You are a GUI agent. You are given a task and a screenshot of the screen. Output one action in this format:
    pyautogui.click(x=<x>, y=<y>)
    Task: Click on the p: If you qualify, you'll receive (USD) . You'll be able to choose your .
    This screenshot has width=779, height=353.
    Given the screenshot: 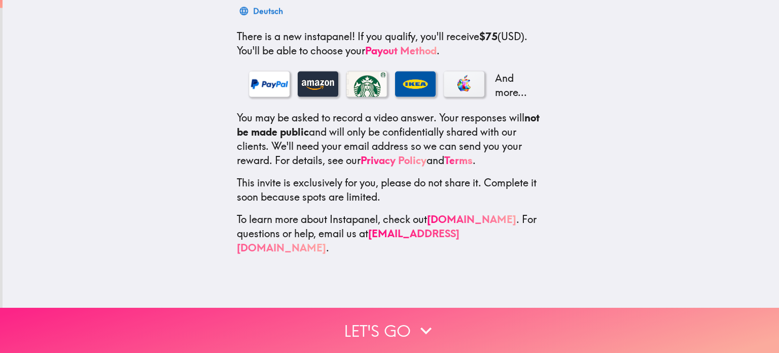 What is the action you would take?
    pyautogui.click(x=391, y=43)
    